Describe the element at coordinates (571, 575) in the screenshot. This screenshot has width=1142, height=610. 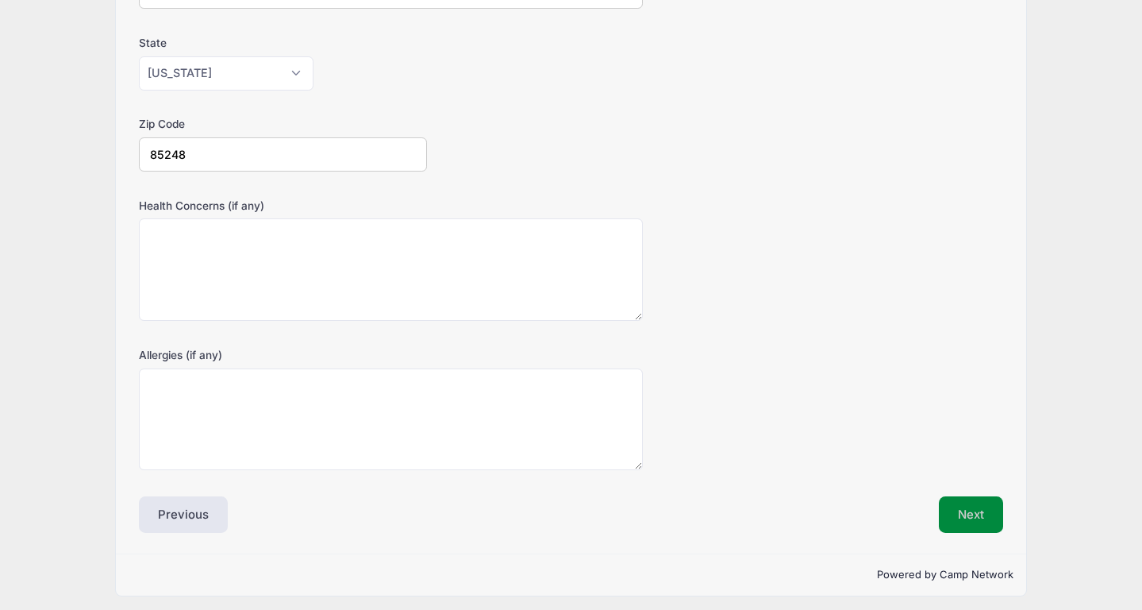
I see `p: Powered by Camp Network` at that location.